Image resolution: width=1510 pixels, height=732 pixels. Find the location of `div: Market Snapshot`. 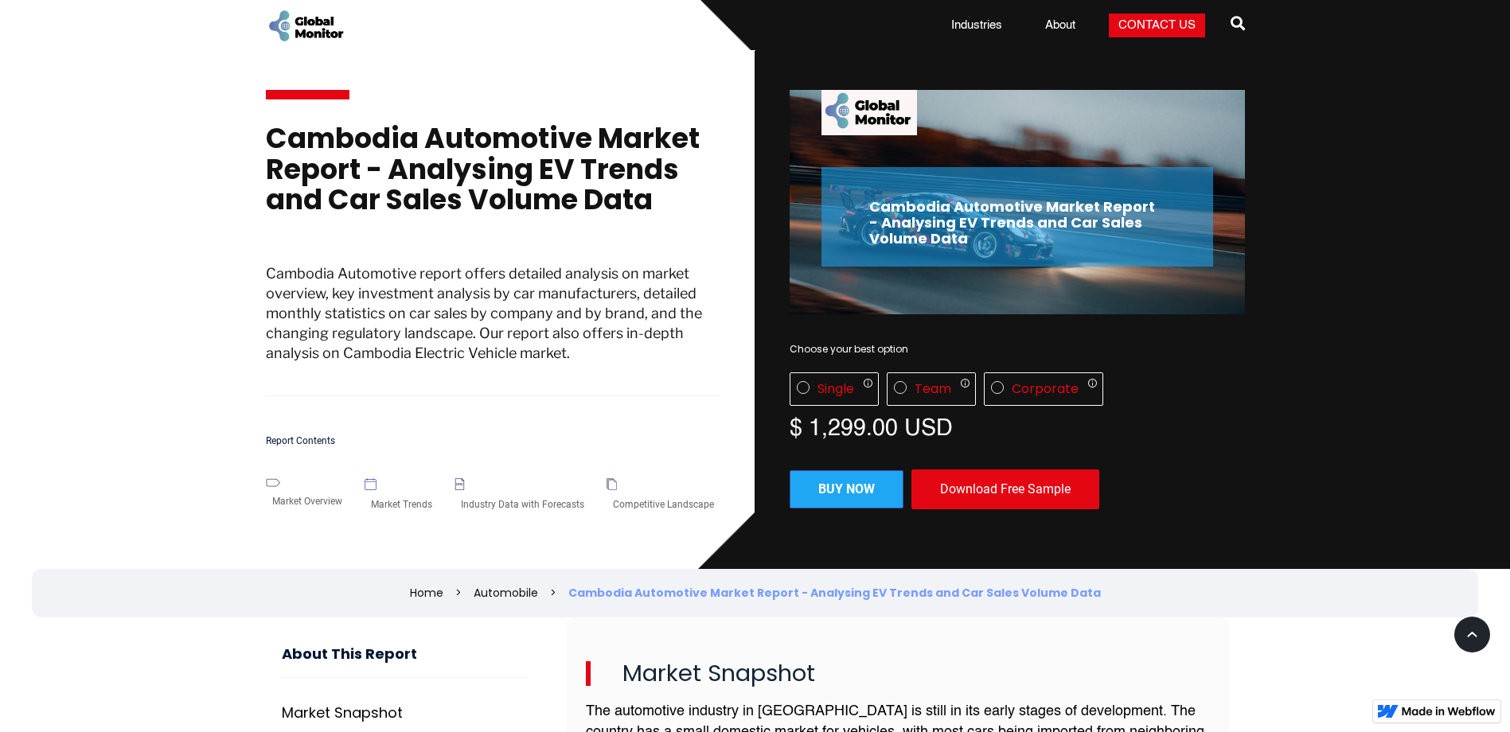

div: Market Snapshot is located at coordinates (342, 713).